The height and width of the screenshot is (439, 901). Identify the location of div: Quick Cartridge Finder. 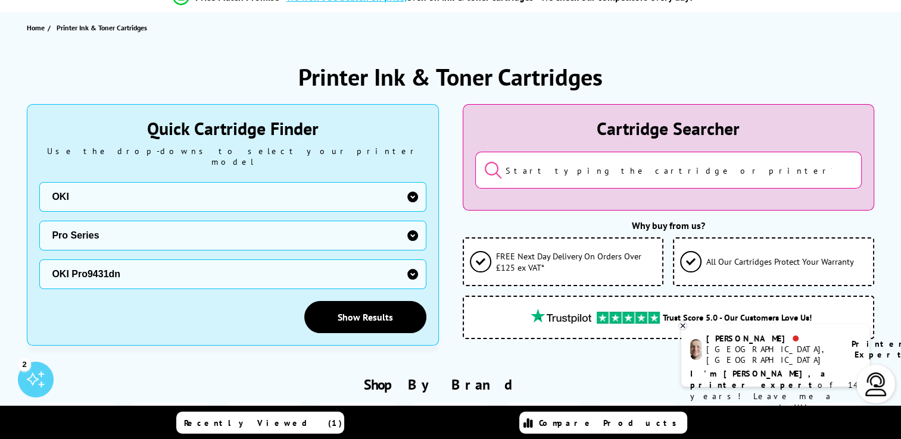
(232, 128).